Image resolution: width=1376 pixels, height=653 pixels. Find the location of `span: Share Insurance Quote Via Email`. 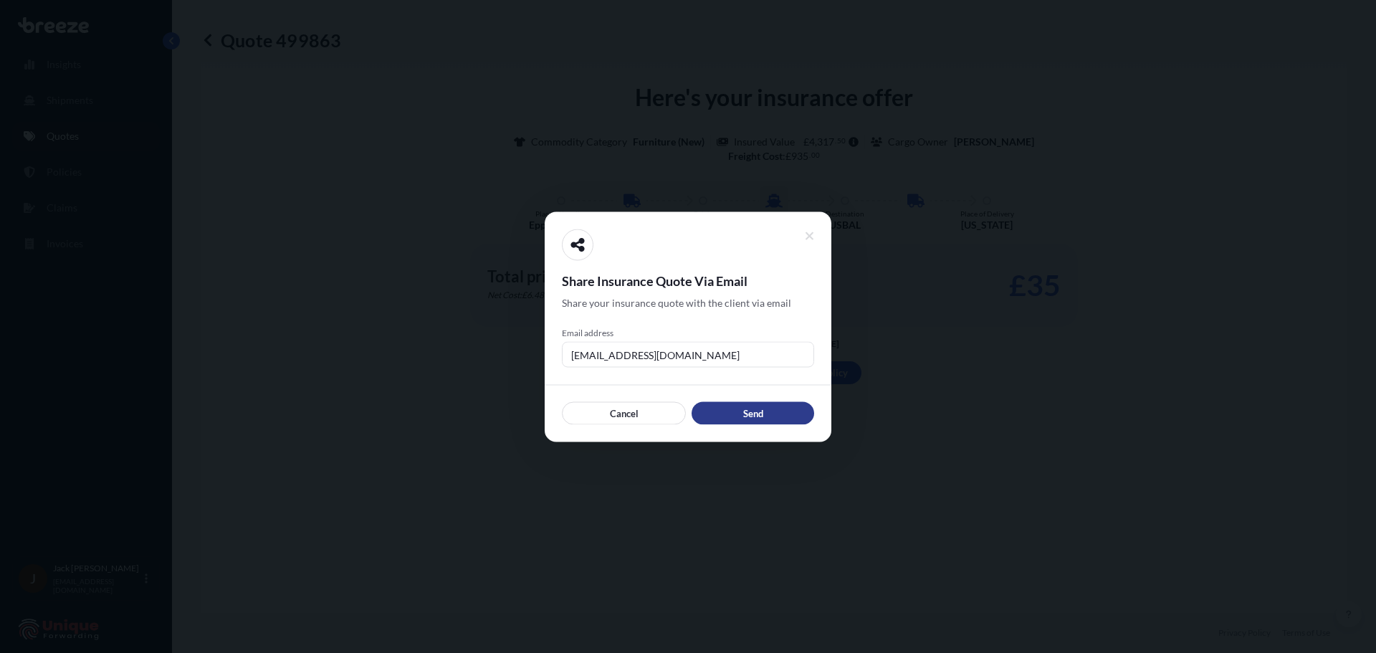

span: Share Insurance Quote Via Email is located at coordinates (688, 280).